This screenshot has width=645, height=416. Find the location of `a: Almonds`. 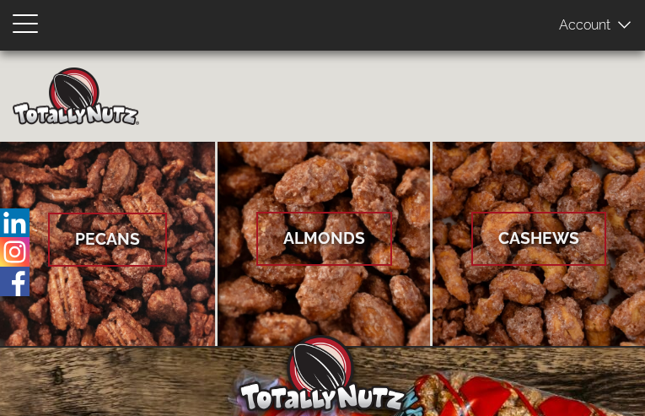

a: Almonds is located at coordinates (324, 245).